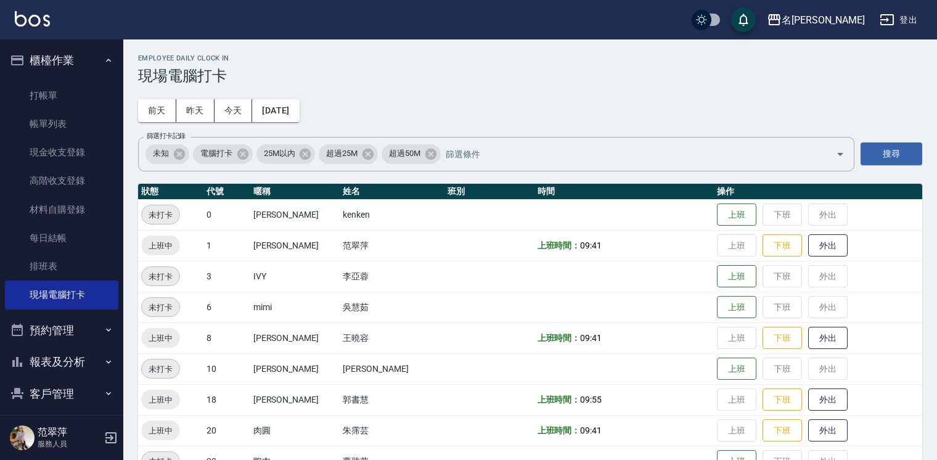 This screenshot has width=937, height=460. I want to click on td: 6, so click(227, 307).